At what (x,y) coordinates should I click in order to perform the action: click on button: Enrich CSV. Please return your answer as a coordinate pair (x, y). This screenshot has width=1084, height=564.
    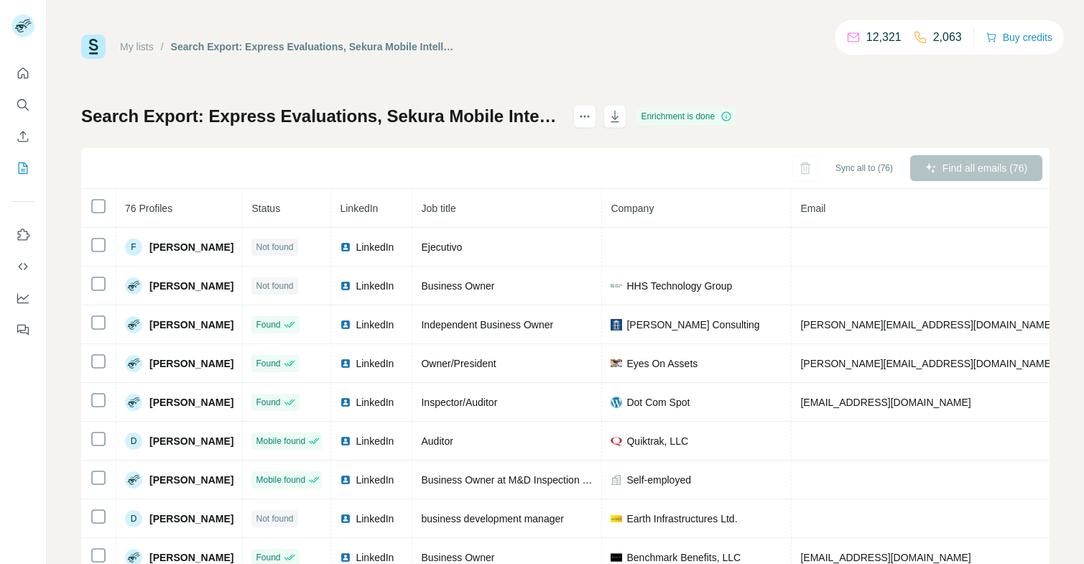
    Looking at the image, I should click on (23, 137).